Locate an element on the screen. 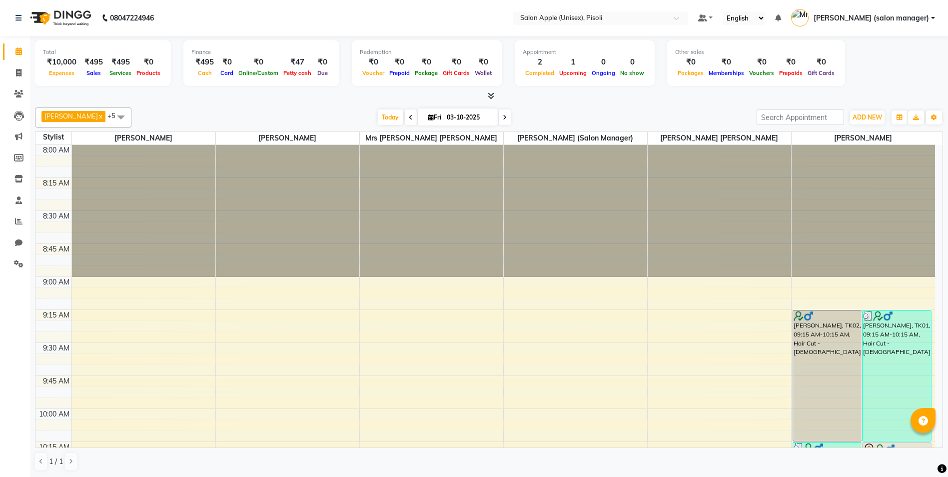 The width and height of the screenshot is (948, 477). div: 10:15 AM is located at coordinates (54, 447).